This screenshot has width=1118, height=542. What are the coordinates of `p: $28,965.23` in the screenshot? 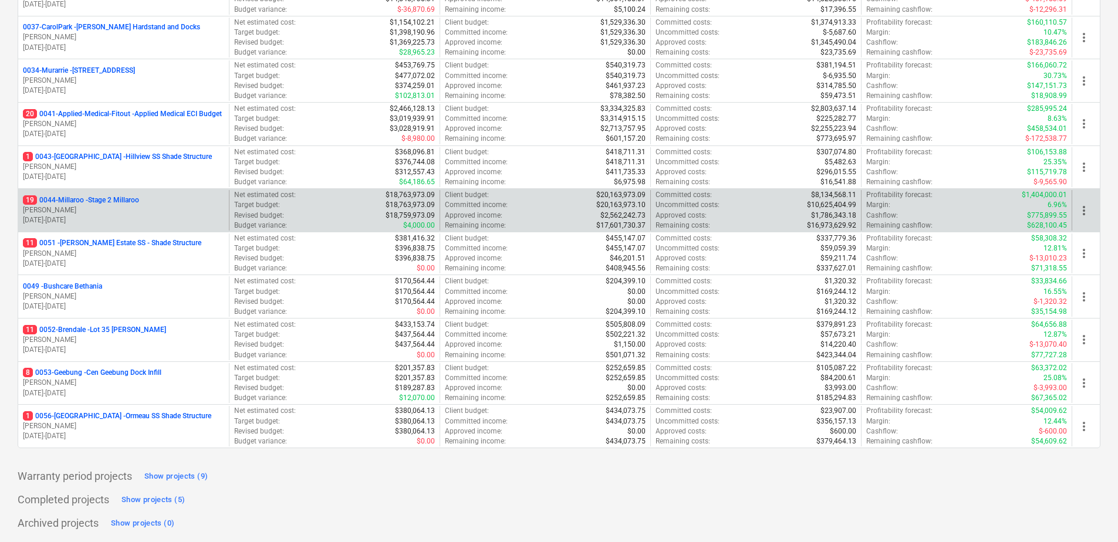 It's located at (417, 52).